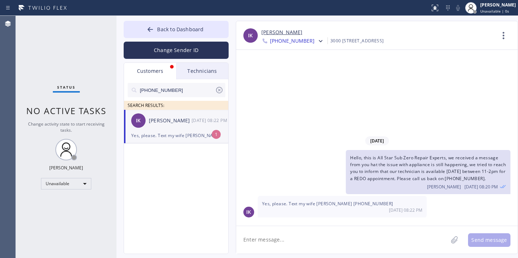  I want to click on span: Hello, this is All Star Sub Zero Repair Experts, we received a message from you hat the issue wit..., so click(428, 168).